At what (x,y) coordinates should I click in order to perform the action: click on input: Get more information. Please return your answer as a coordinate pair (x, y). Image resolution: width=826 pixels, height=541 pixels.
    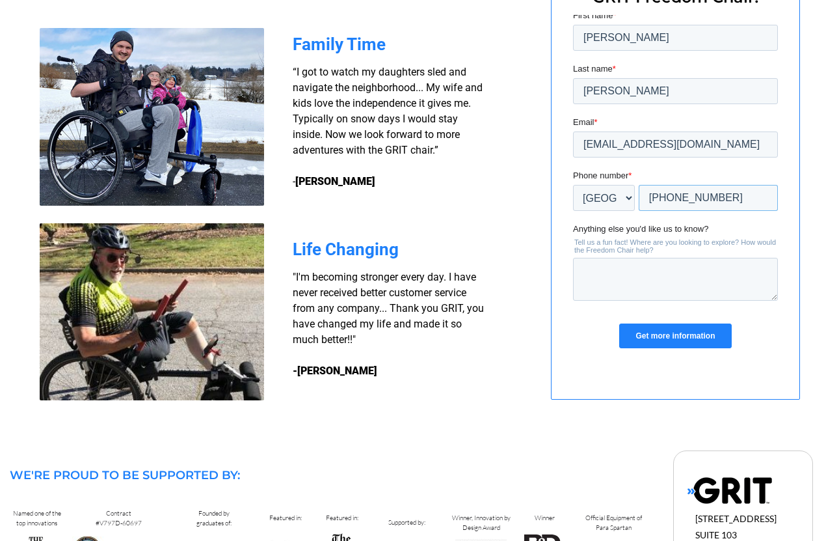
    Looking at the image, I should click on (102, 327).